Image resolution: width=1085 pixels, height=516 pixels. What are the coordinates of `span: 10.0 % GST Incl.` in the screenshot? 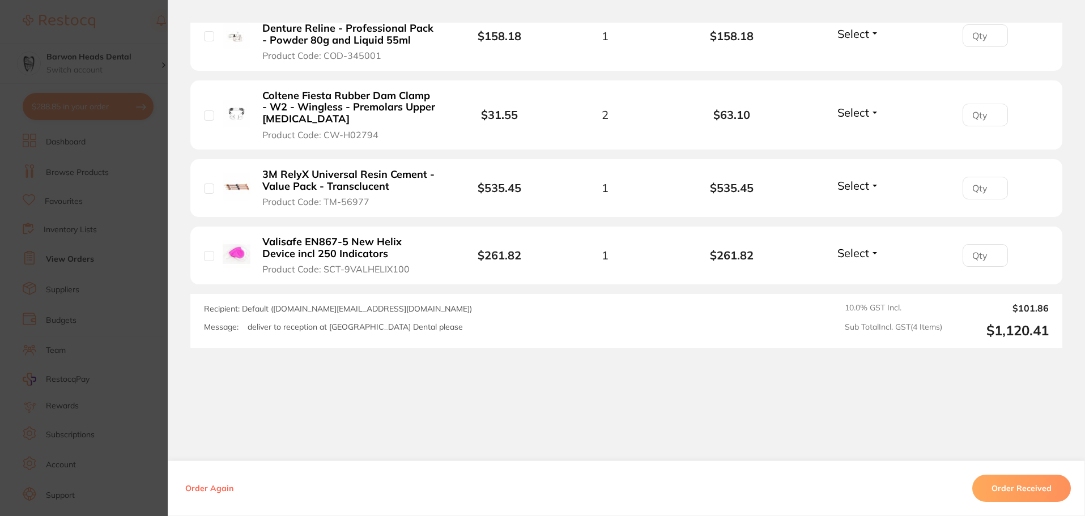 It's located at (894, 308).